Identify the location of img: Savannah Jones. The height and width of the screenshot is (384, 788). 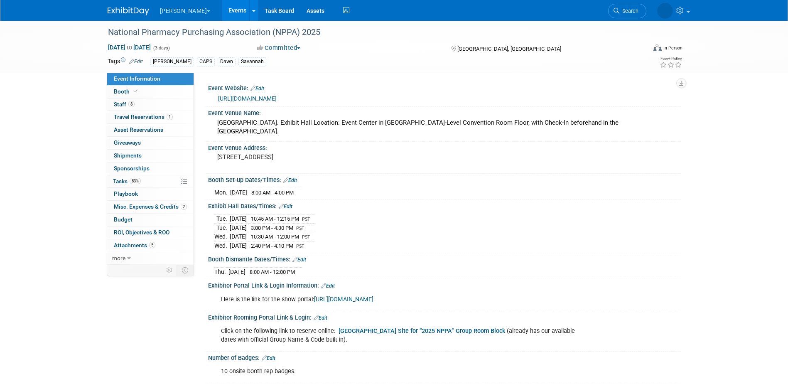
(665, 11).